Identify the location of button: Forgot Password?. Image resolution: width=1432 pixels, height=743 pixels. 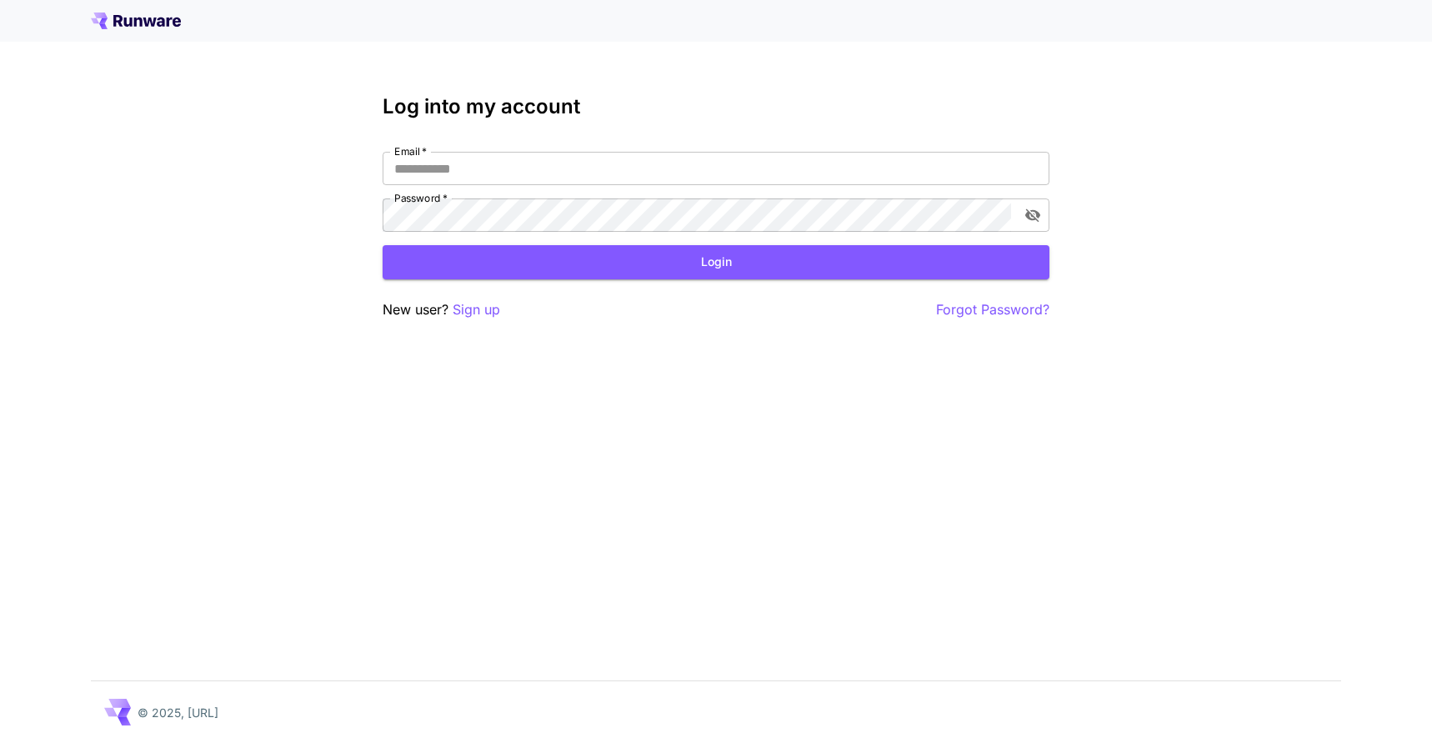
(993, 309).